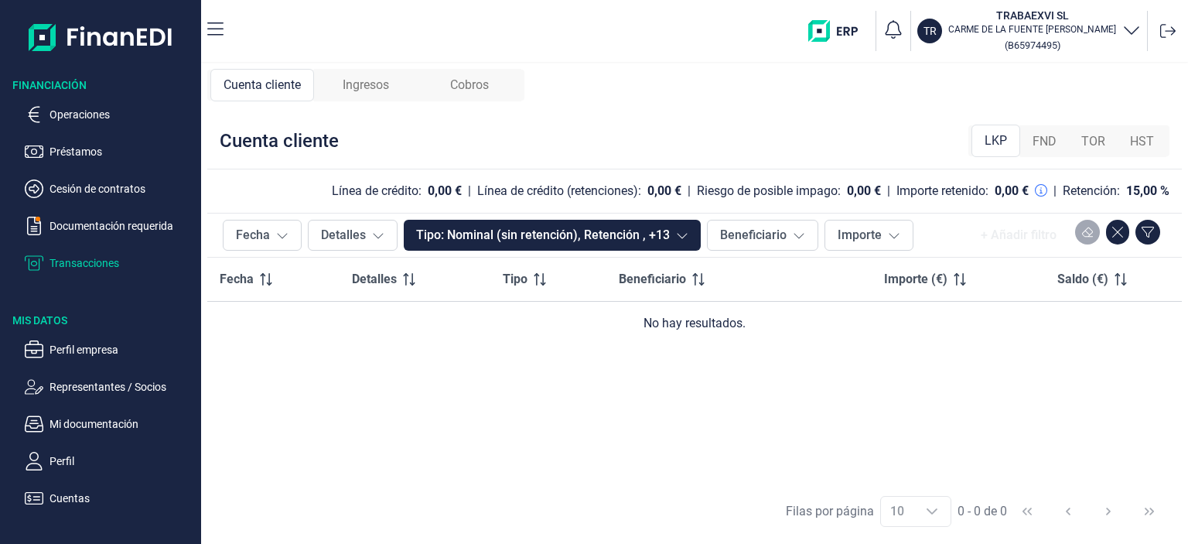  What do you see at coordinates (122, 226) in the screenshot?
I see `p: Documentación requerida` at bounding box center [122, 226].